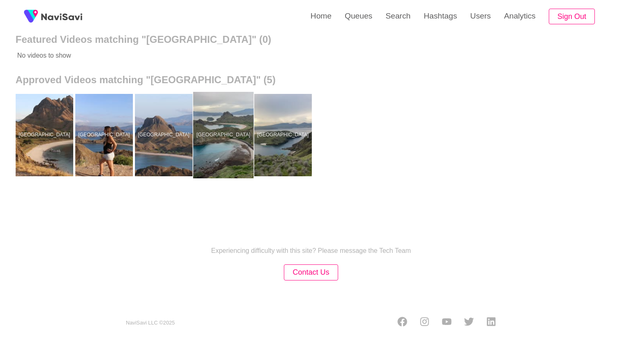  I want to click on a: Facebook, so click(402, 323).